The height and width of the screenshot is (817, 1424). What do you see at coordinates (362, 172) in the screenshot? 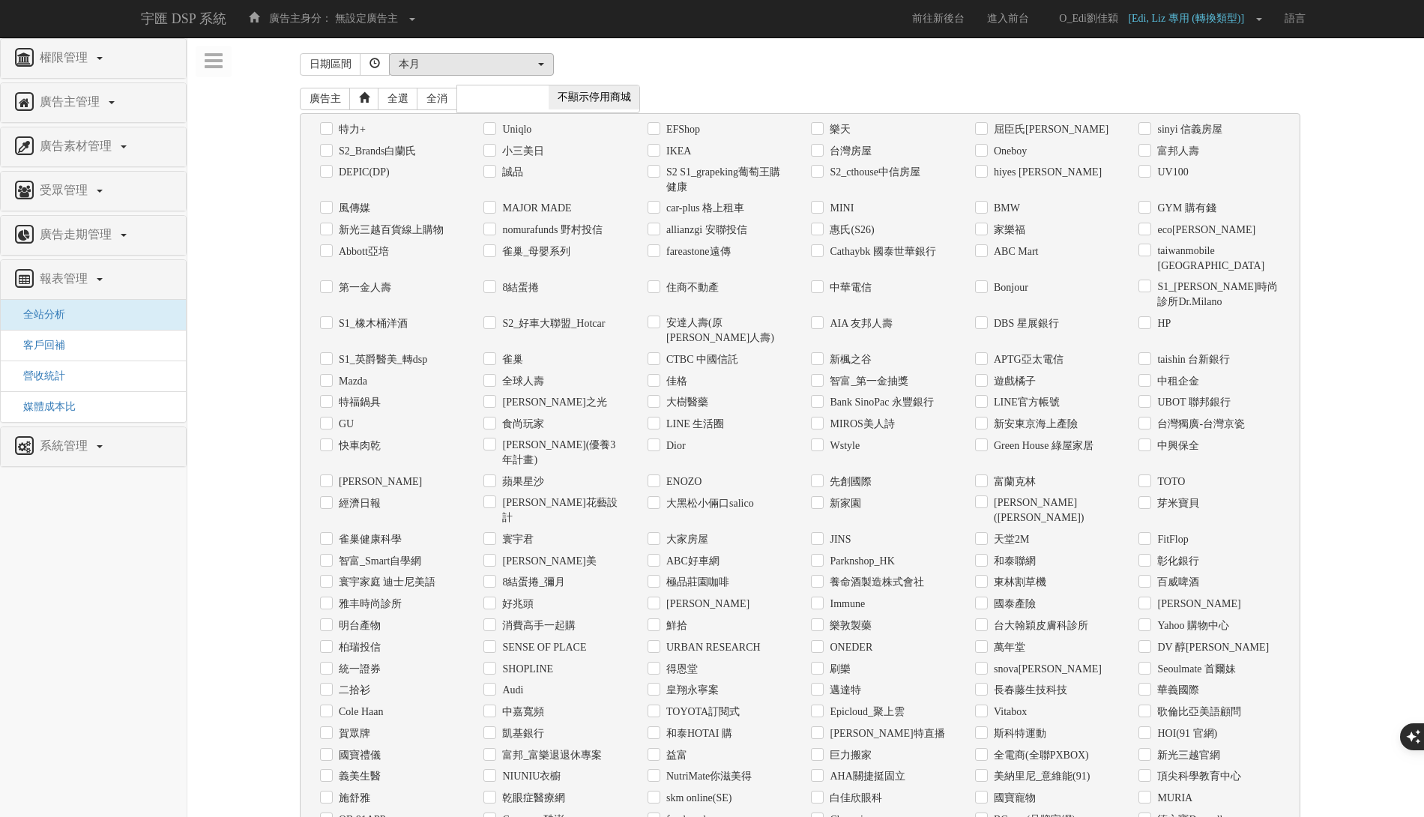
I see `label: DEPIC(DP)` at bounding box center [362, 172].